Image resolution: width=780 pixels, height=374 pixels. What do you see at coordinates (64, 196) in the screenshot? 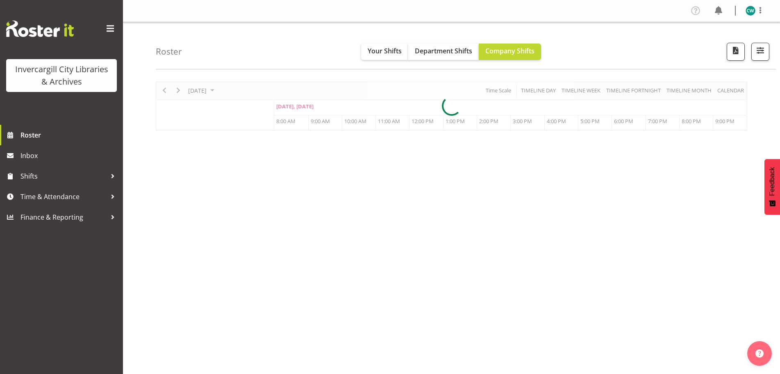
I see `span: Time & Attendance` at bounding box center [64, 196].